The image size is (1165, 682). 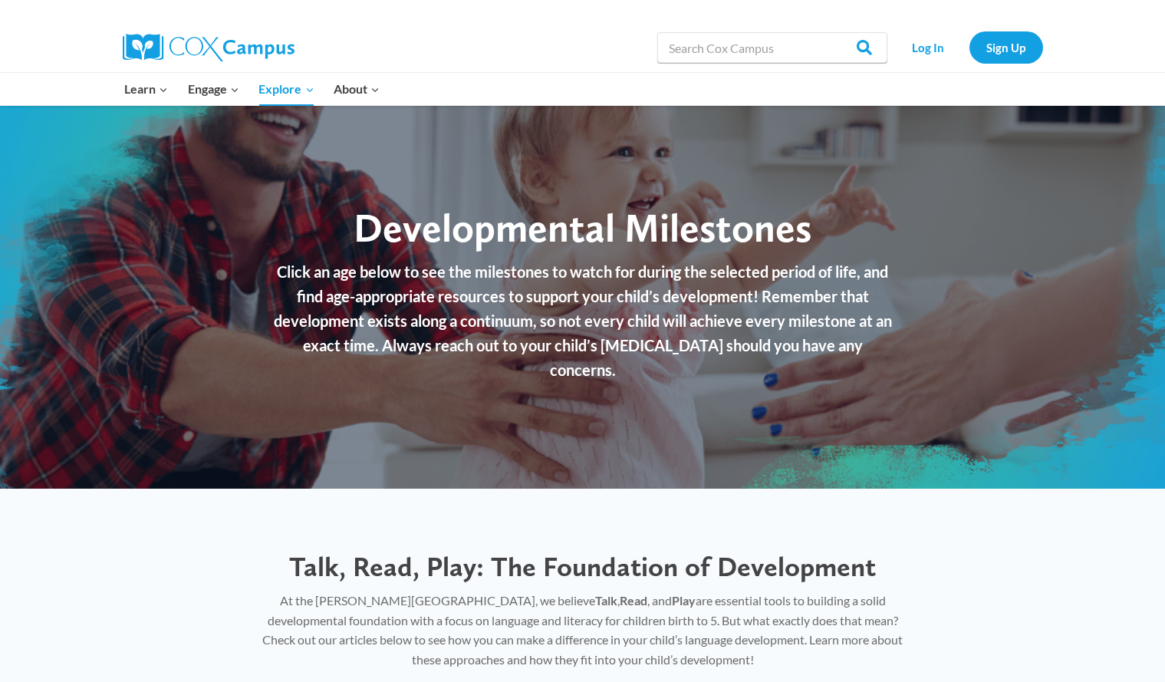 What do you see at coordinates (683, 600) in the screenshot?
I see `strong: Play` at bounding box center [683, 600].